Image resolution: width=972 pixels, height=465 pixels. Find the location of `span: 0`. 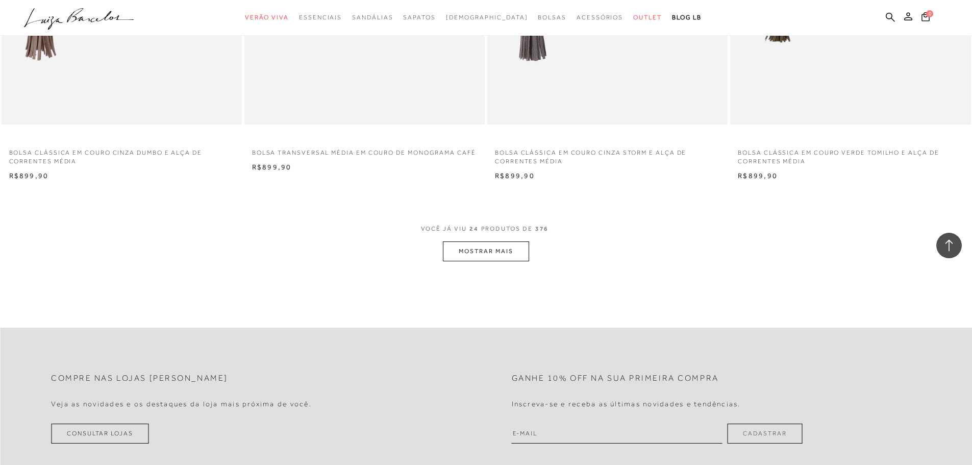

span: 0 is located at coordinates (929, 14).